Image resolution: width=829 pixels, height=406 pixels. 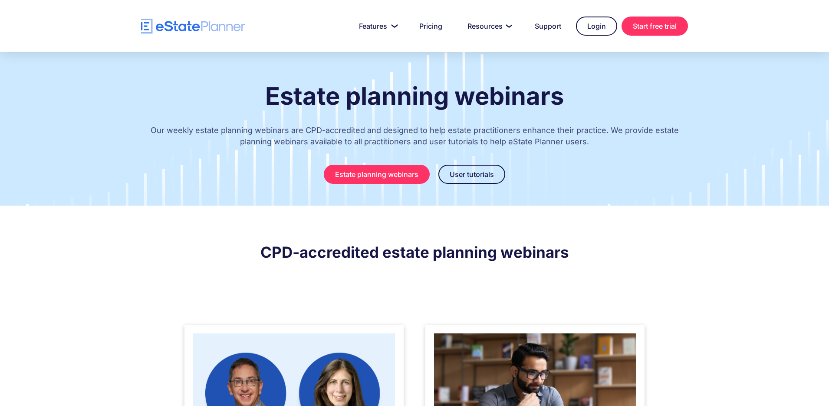 I want to click on a: Support, so click(x=548, y=26).